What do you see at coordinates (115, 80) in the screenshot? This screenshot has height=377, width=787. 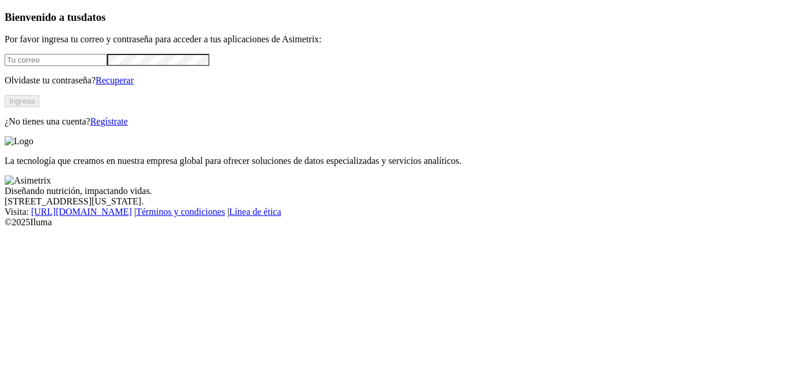 I see `a: Recuperar` at bounding box center [115, 80].